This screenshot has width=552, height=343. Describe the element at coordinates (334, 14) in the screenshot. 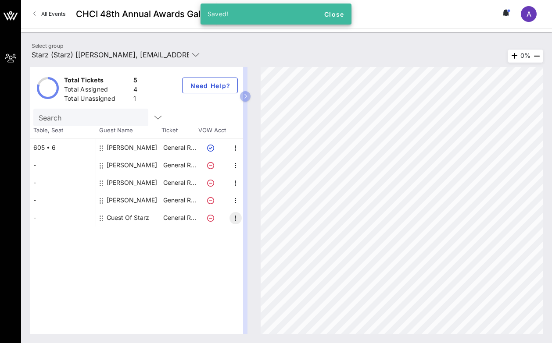

I see `span: Close` at that location.